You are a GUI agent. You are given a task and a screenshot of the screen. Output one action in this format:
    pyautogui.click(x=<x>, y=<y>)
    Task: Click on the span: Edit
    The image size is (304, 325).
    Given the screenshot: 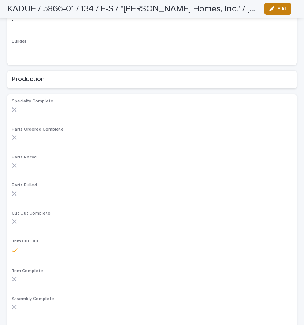 What is the action you would take?
    pyautogui.click(x=282, y=9)
    